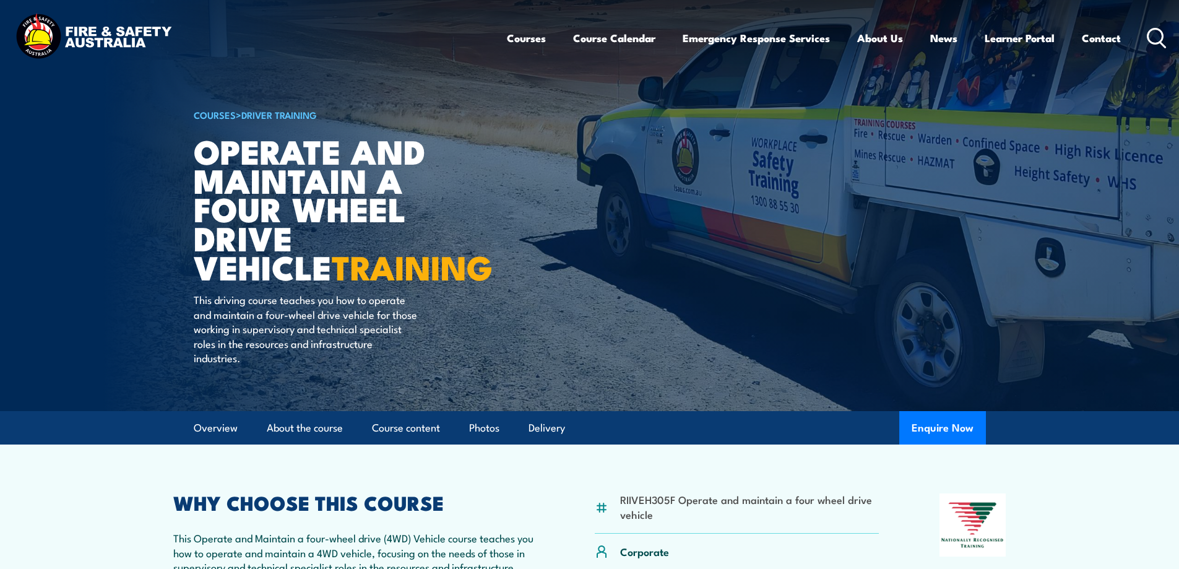 The width and height of the screenshot is (1179, 569). I want to click on a: COURSES, so click(215, 115).